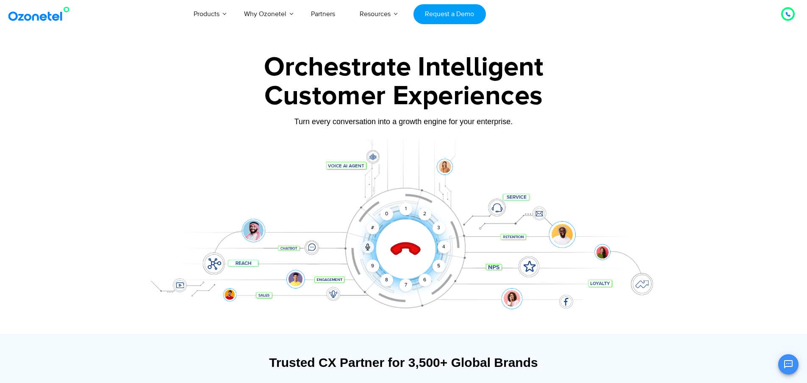 This screenshot has height=383, width=807. What do you see at coordinates (425, 280) in the screenshot?
I see `div: 6` at bounding box center [425, 280].